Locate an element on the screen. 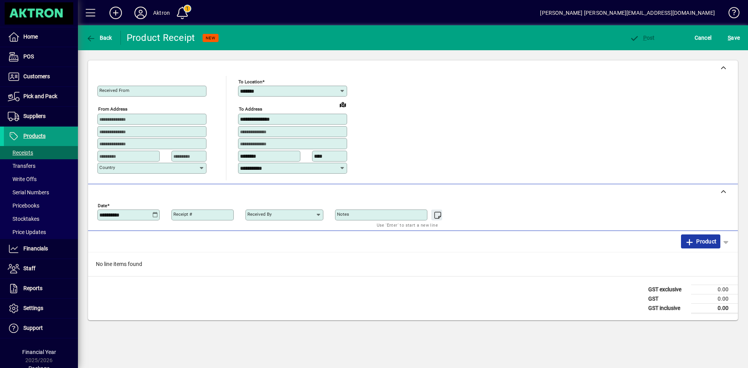 This screenshot has width=748, height=368. span: Customers is located at coordinates (37, 76).